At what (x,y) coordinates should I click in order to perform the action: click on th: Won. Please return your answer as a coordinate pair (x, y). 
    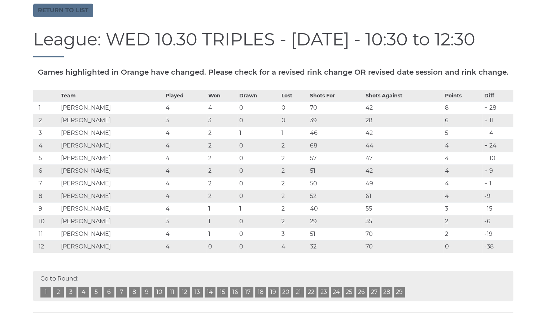
    Looking at the image, I should click on (222, 96).